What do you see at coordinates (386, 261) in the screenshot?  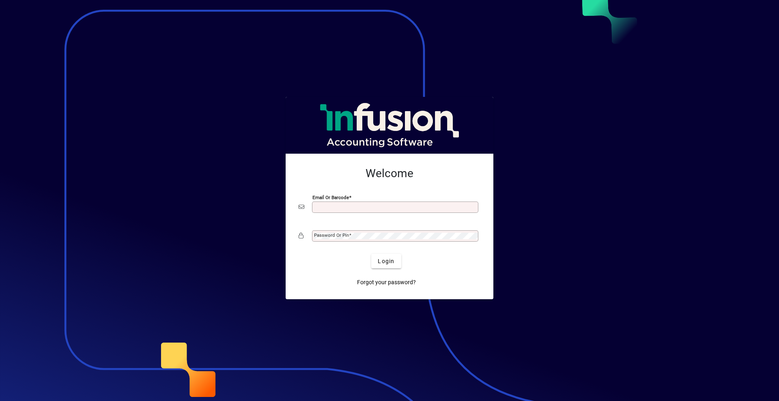 I see `button: Login` at bounding box center [386, 261].